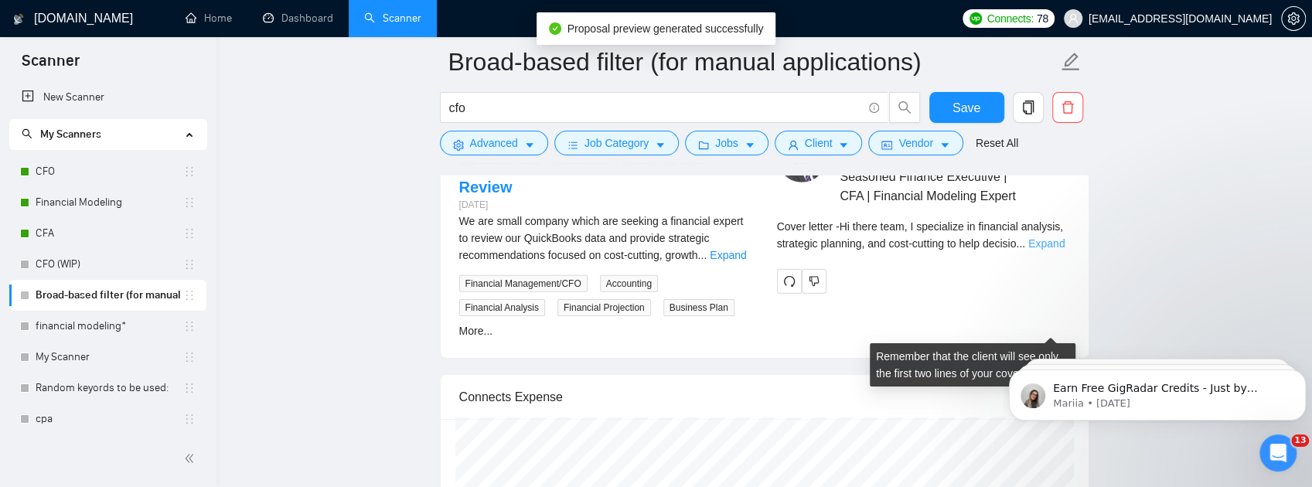  I want to click on a: More..., so click(476, 331).